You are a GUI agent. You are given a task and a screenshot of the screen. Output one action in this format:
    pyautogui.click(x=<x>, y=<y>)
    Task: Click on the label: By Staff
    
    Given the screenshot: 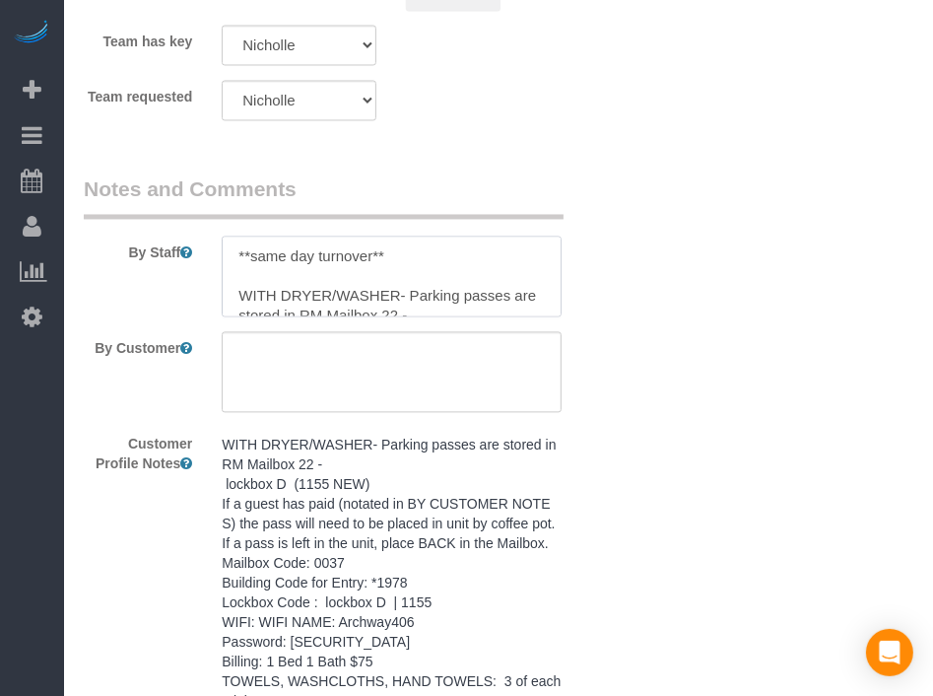 What is the action you would take?
    pyautogui.click(x=138, y=248)
    